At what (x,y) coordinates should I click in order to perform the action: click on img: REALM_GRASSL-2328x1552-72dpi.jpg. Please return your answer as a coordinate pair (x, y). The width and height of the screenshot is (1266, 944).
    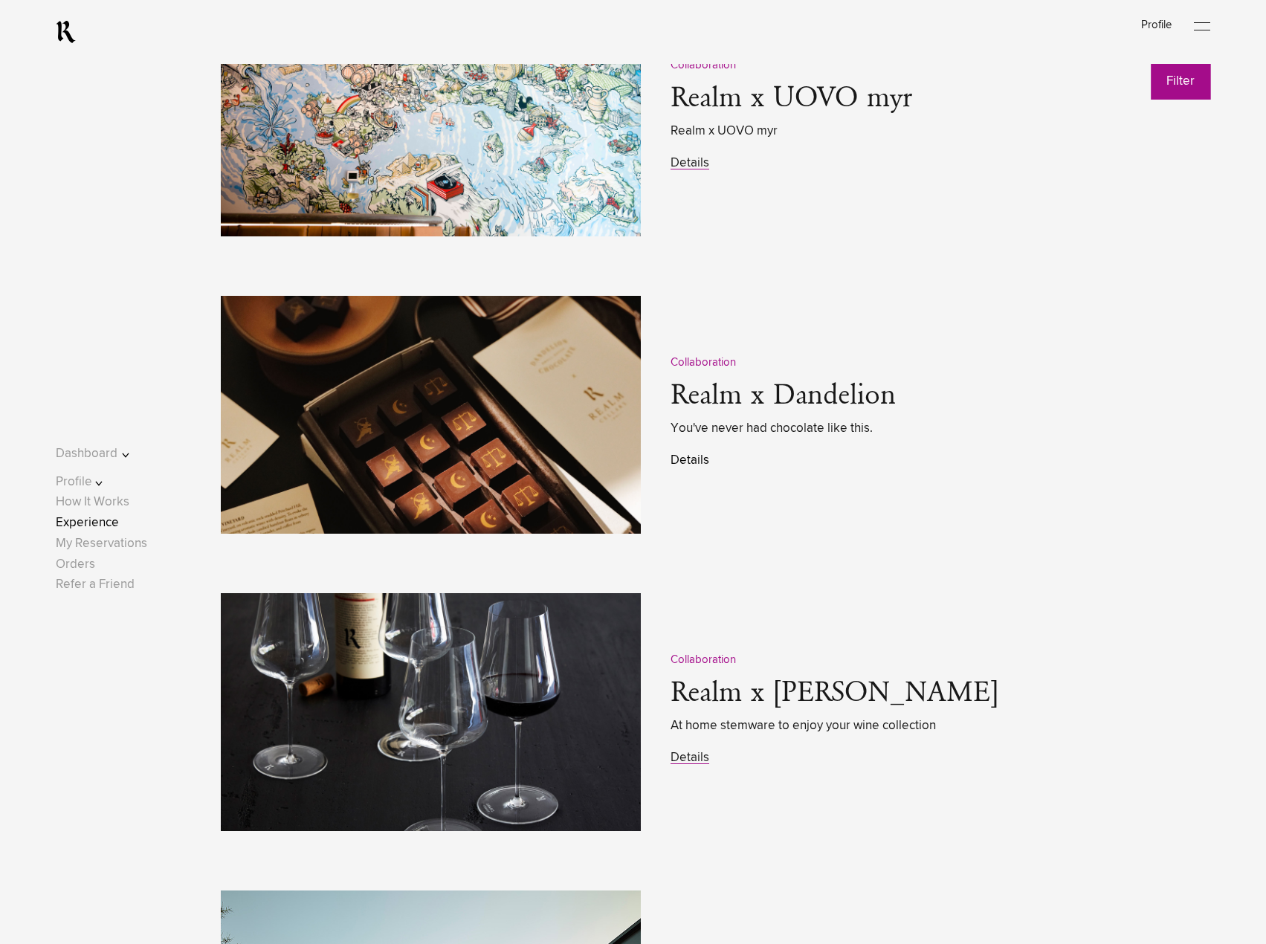
    Looking at the image, I should click on (430, 712).